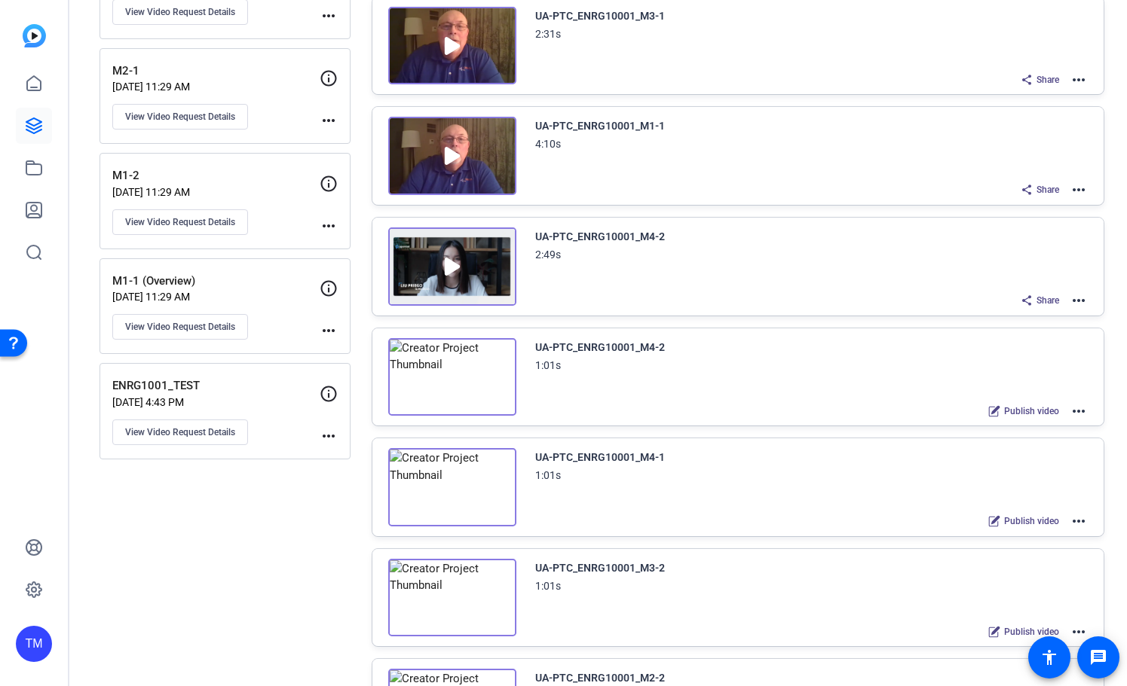 This screenshot has width=1127, height=686. What do you see at coordinates (548, 34) in the screenshot?
I see `div: 2:31s` at bounding box center [548, 34].